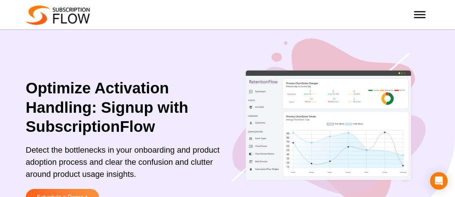  I want to click on p: Detect the bottlenecks in your onboarding and product adoption process and clear the confusion an..., so click(127, 162).